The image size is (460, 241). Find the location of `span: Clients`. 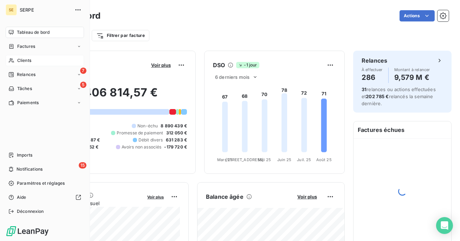

span: Clients is located at coordinates (24, 60).